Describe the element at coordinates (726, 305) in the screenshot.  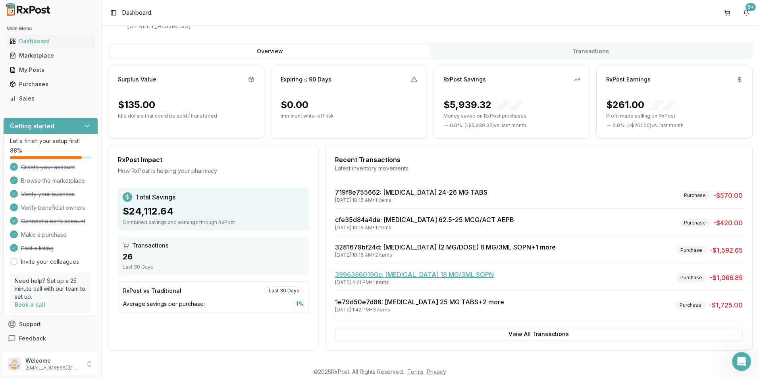
I see `span: -$1,725.00` at that location.